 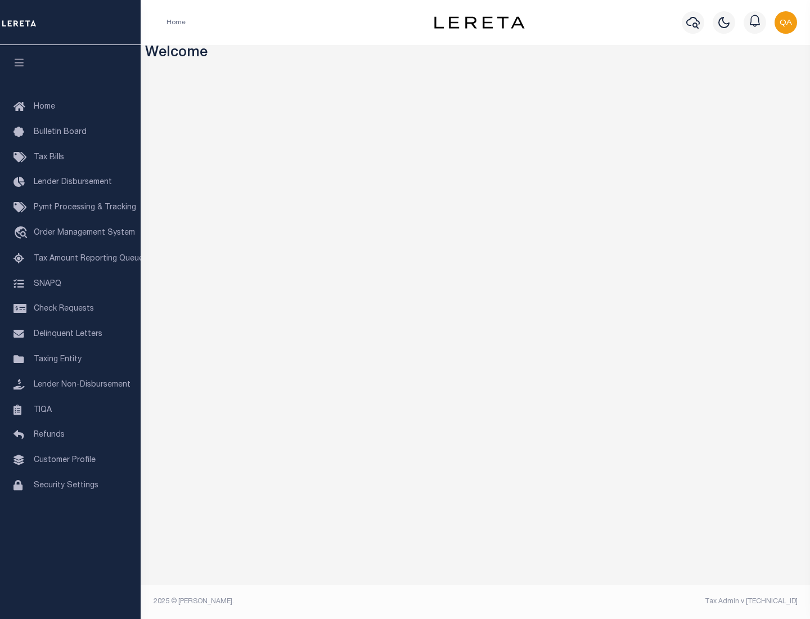 I want to click on span: Taxing Entity, so click(x=57, y=359).